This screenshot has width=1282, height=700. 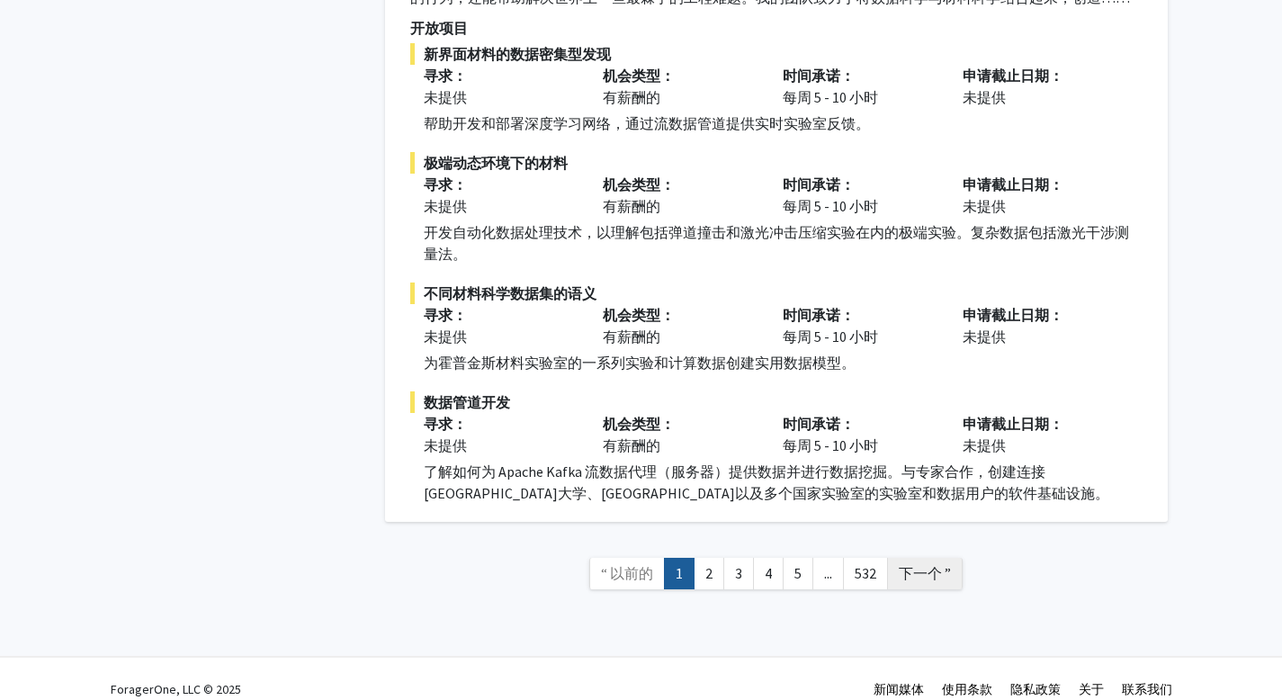 I want to click on font: “ 以前的, so click(x=627, y=573).